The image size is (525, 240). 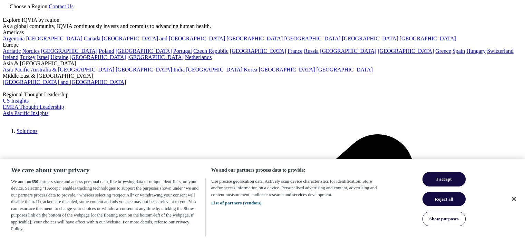 What do you see at coordinates (31, 51) in the screenshot?
I see `a: Nordics` at bounding box center [31, 51].